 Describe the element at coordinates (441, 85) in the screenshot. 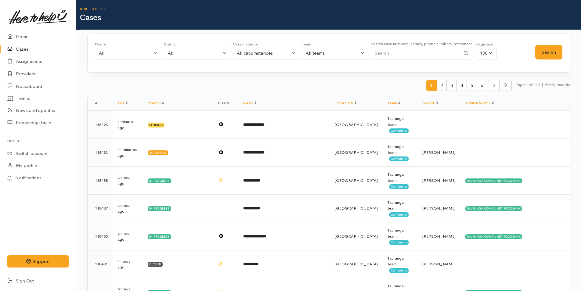

I see `span: 2` at that location.